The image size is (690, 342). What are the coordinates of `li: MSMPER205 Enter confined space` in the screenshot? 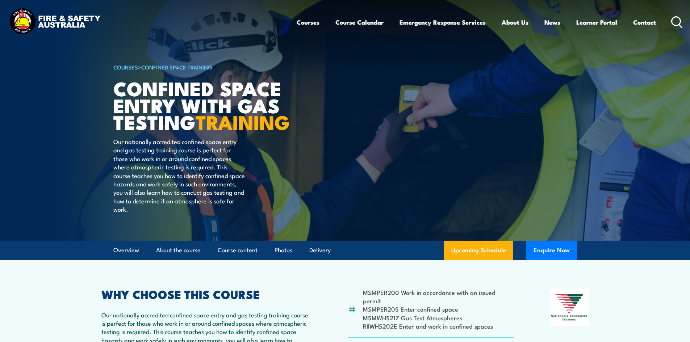 It's located at (439, 309).